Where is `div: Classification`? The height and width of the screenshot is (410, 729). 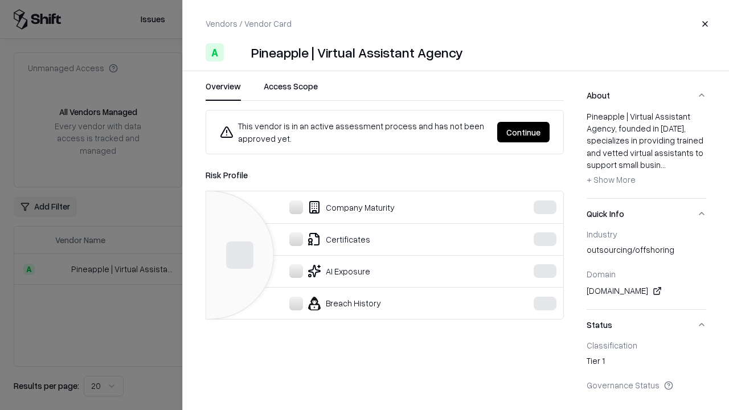
div: Classification is located at coordinates (647, 345).